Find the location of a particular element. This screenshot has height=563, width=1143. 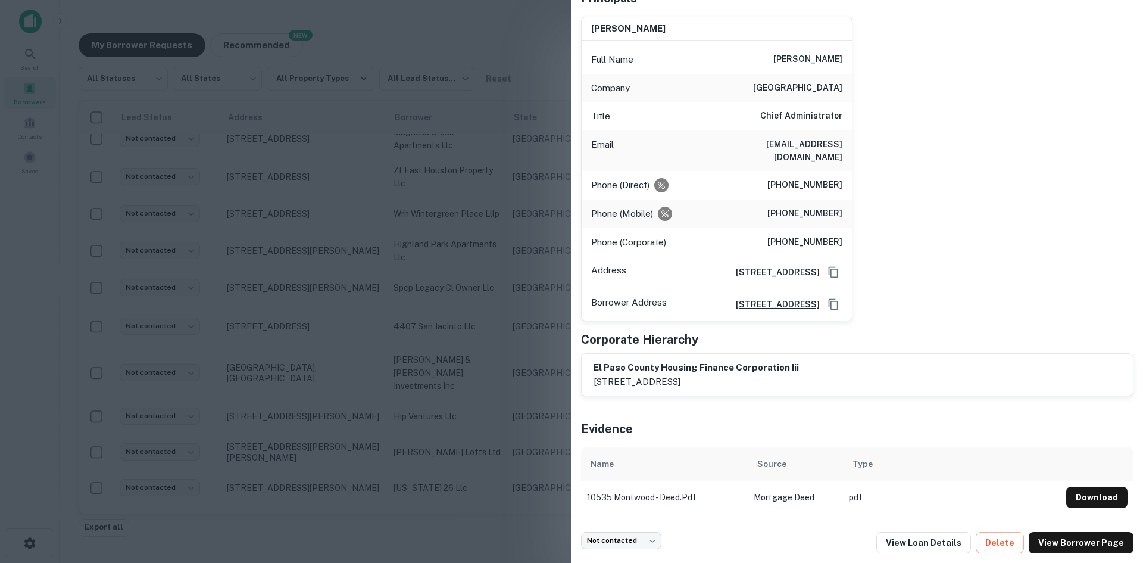

button: Download is located at coordinates (1097, 497).